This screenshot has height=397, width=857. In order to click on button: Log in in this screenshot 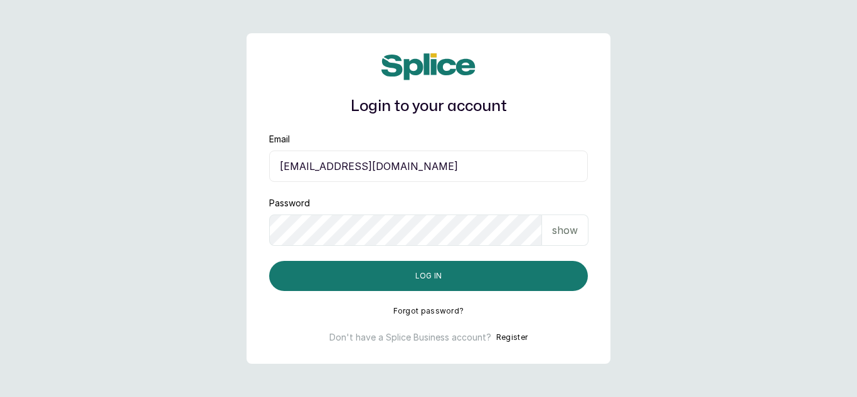, I will do `click(428, 276)`.